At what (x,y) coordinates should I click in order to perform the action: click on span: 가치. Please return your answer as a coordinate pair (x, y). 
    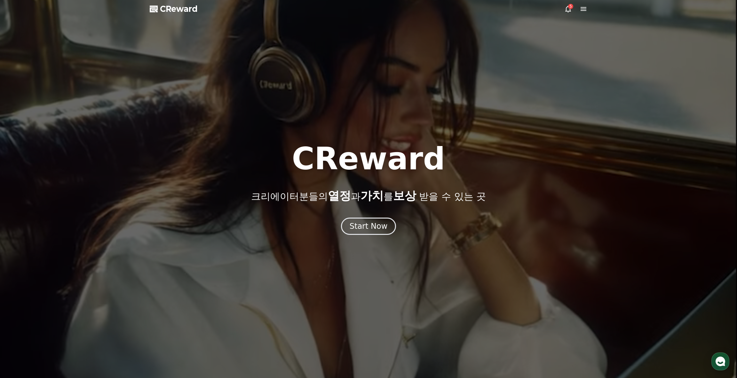
    Looking at the image, I should click on (372, 196).